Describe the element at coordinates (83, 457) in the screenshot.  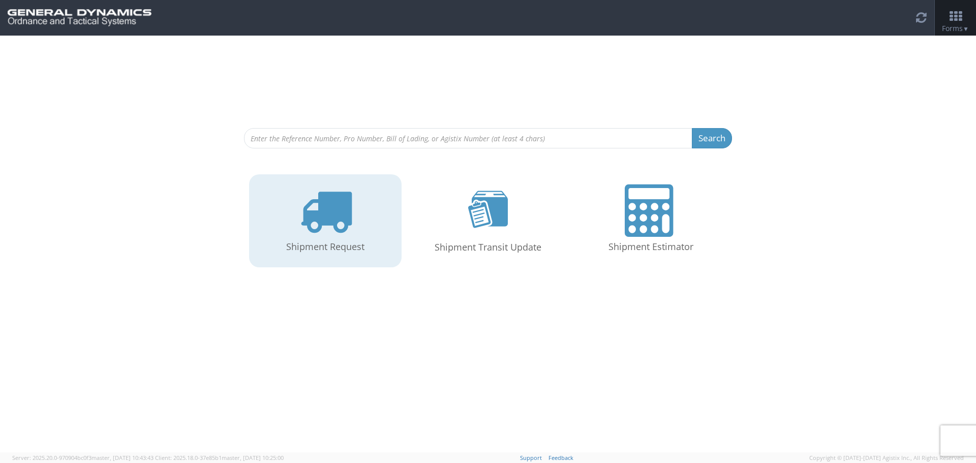
I see `span: Server: 2025.20.0-970904bc0f3` at that location.